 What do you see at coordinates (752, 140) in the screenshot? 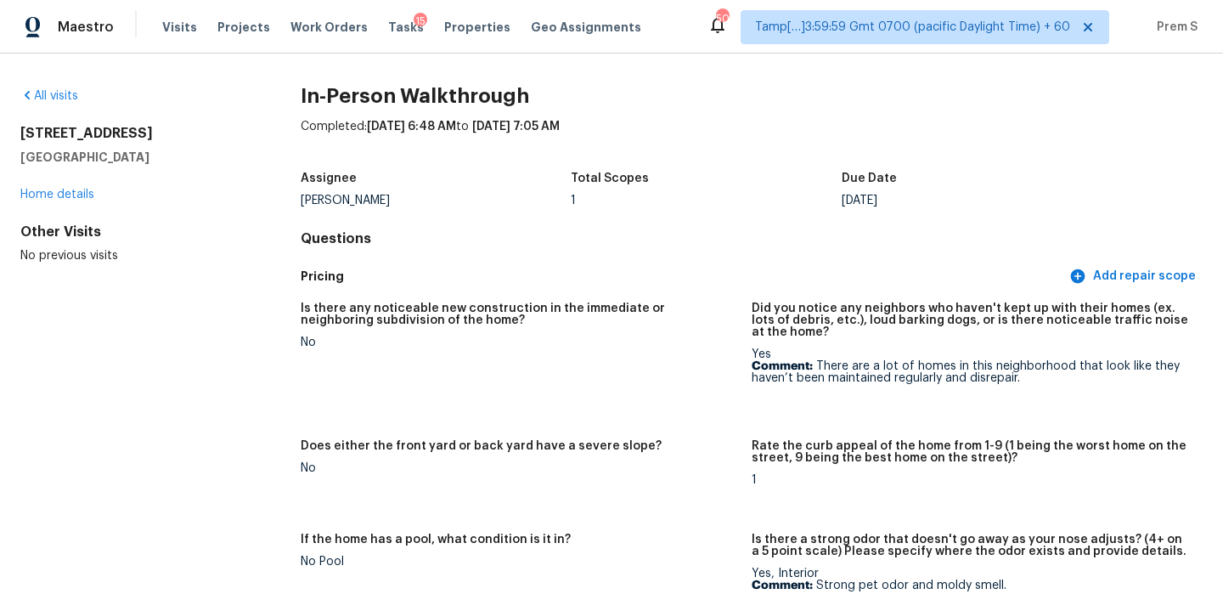
I see `div: Completed: to` at bounding box center [752, 140].